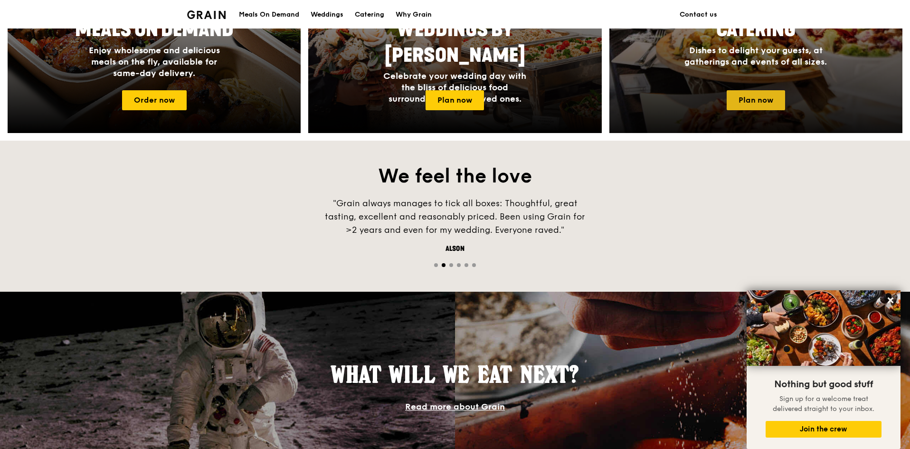 This screenshot has height=449, width=910. What do you see at coordinates (890, 300) in the screenshot?
I see `button: Close` at bounding box center [890, 300].